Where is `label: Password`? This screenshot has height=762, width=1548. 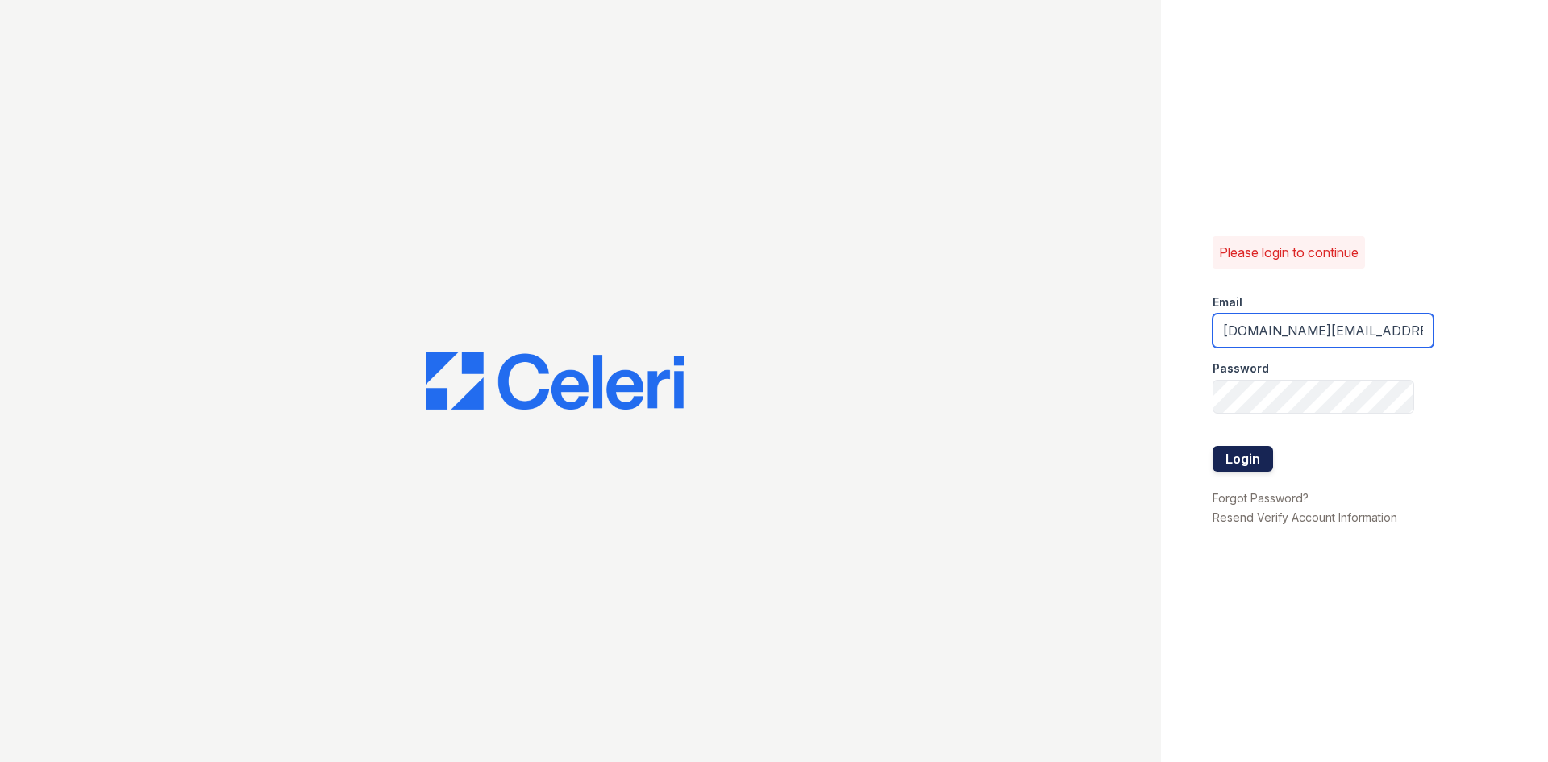 label: Password is located at coordinates (1241, 368).